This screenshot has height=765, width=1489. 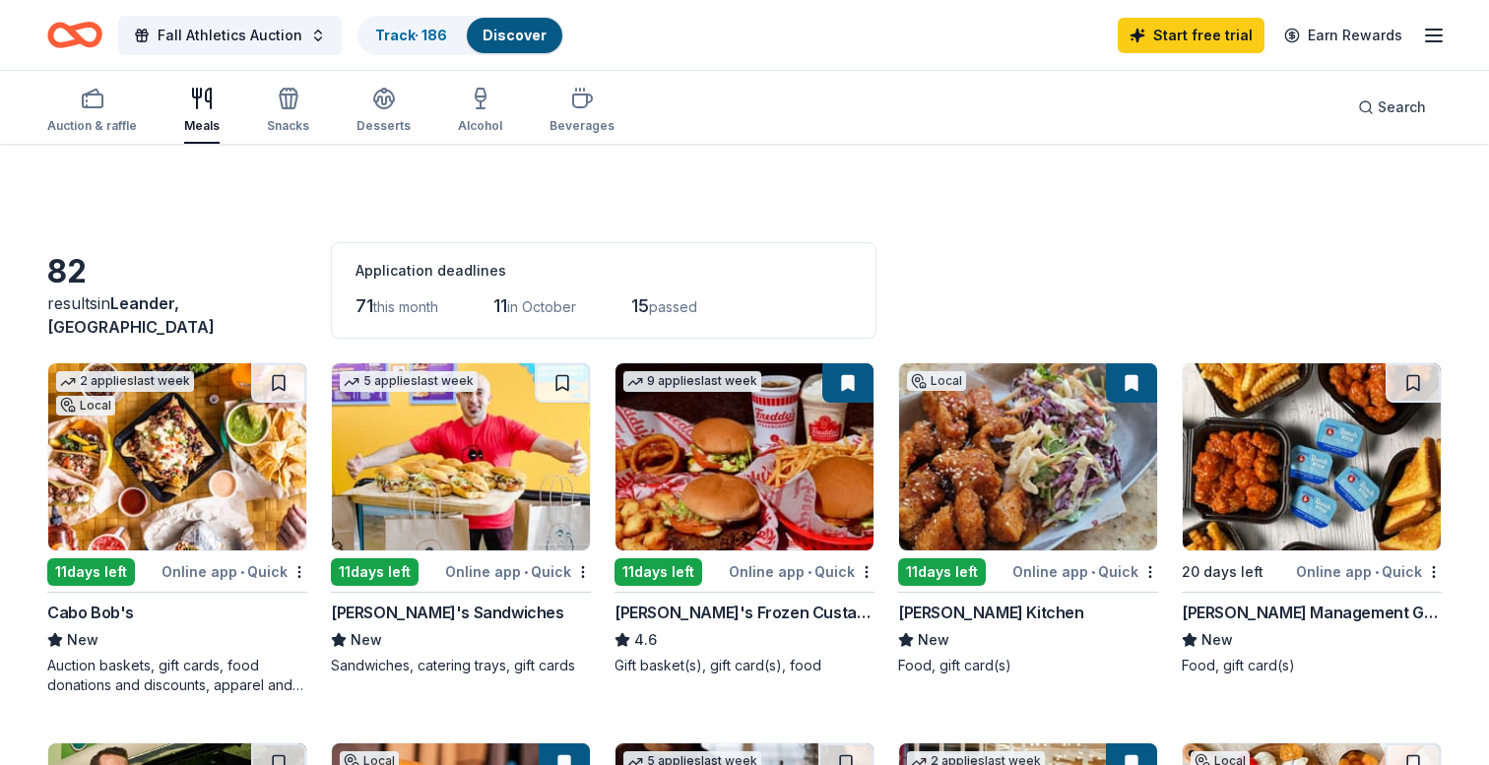 What do you see at coordinates (288, 111) in the screenshot?
I see `button: Snacks` at bounding box center [288, 111].